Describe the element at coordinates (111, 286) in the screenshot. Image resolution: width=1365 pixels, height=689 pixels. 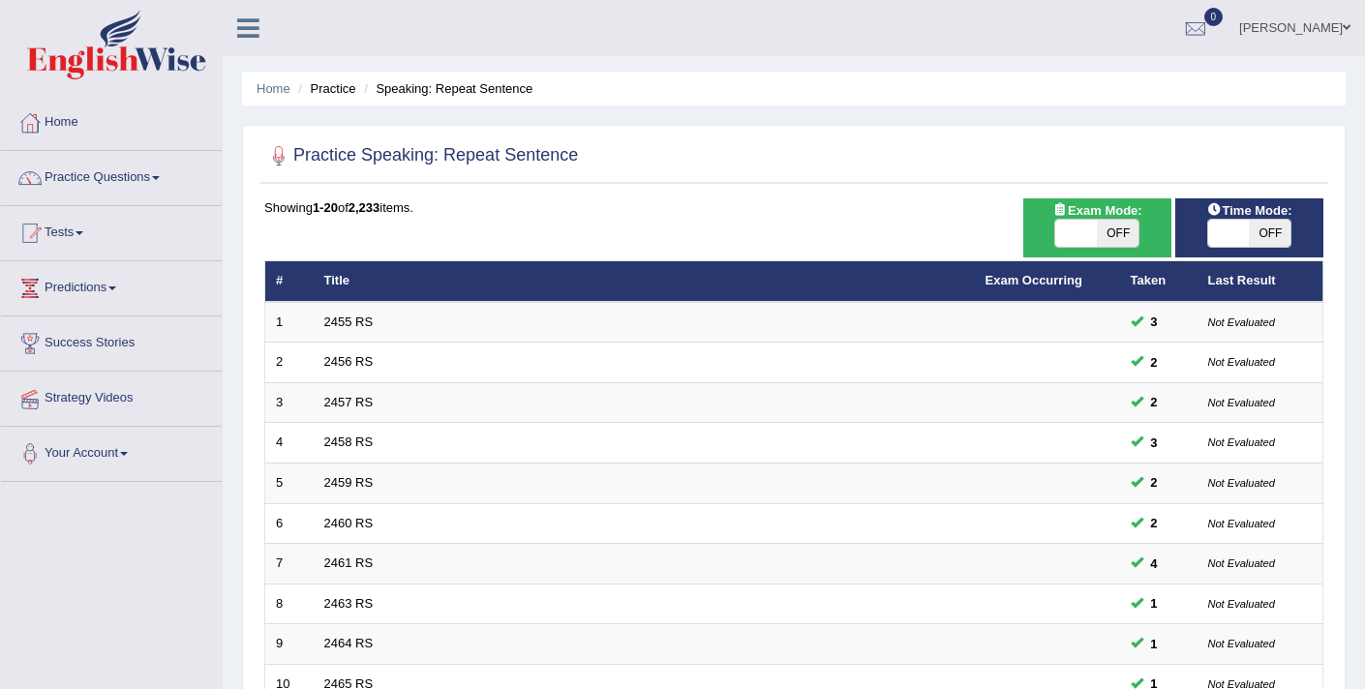
I see `a: Predictions` at that location.